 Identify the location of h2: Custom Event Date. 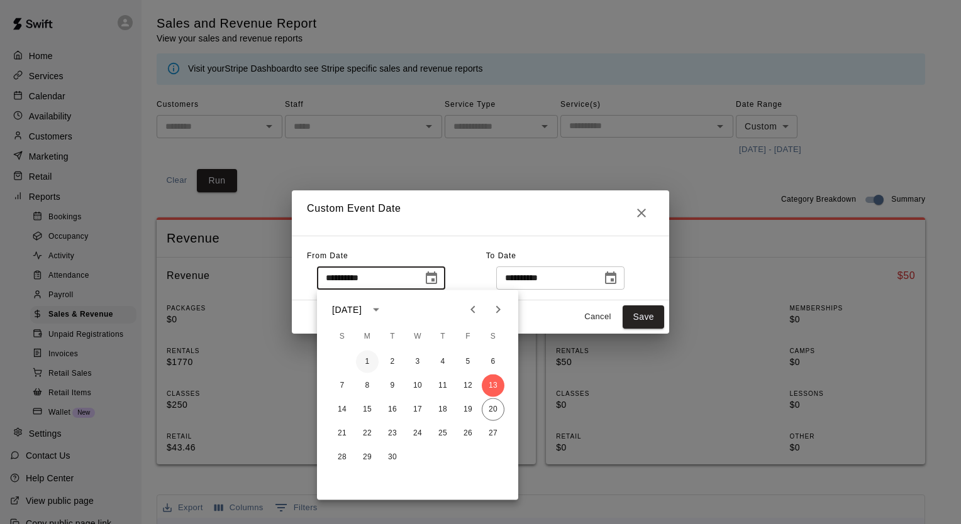
(480, 213).